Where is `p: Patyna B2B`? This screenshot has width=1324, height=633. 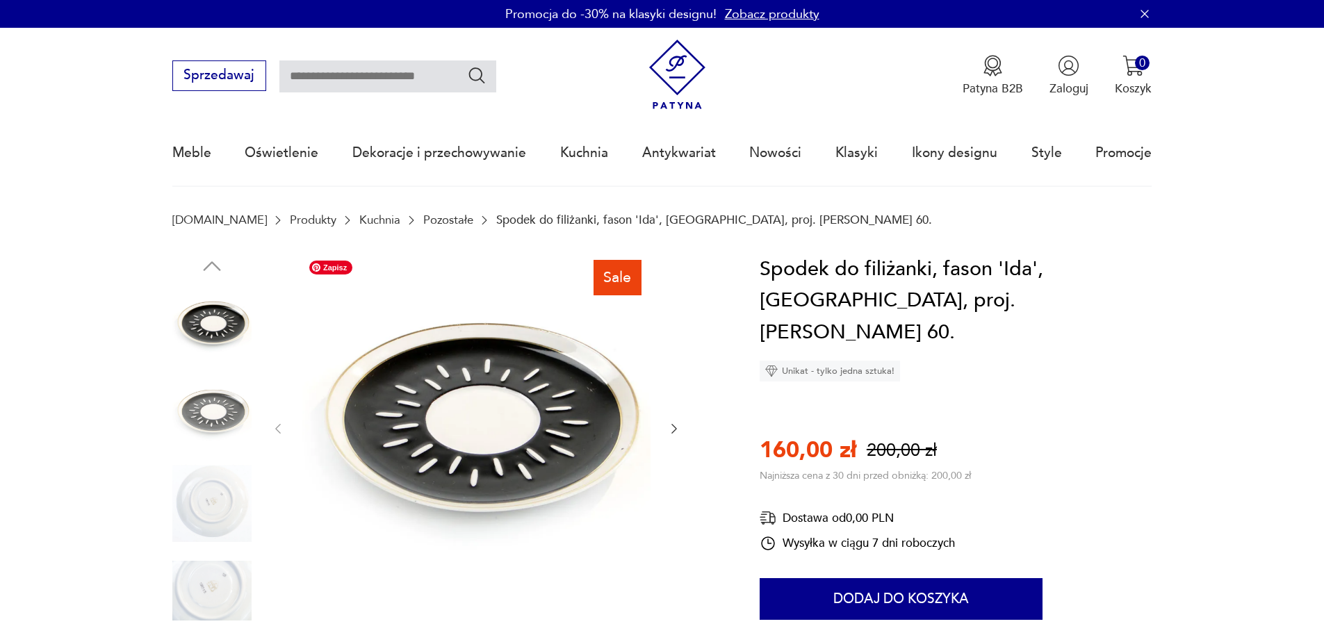 p: Patyna B2B is located at coordinates (992, 88).